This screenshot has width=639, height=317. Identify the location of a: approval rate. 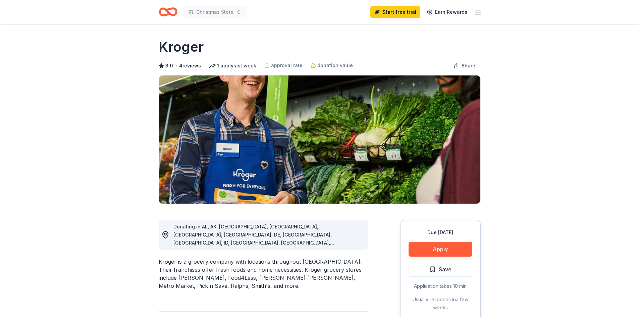
(284, 65).